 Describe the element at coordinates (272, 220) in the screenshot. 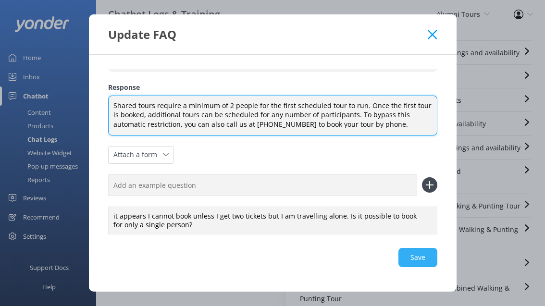

I see `div: it appears I cannot book unless I get two tickets but I am travelling alone. Is it possible to bo...` at that location.